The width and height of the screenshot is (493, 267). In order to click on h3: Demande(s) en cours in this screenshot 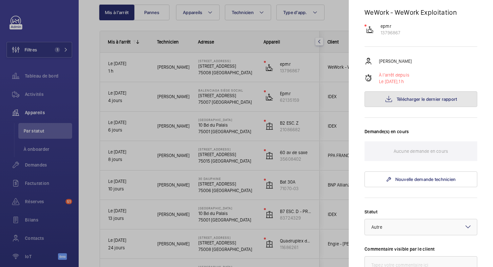, I will do `click(420, 135)`.